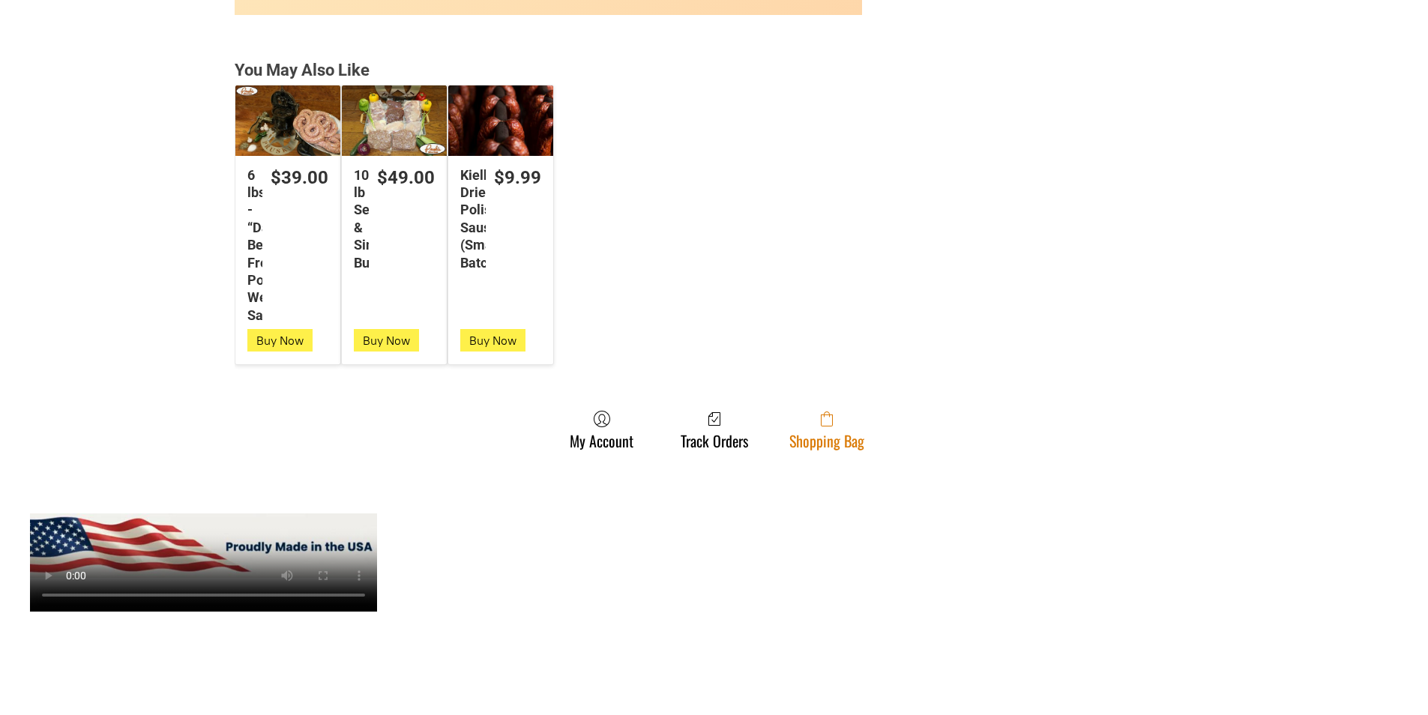 This screenshot has width=1428, height=715. What do you see at coordinates (288, 245) in the screenshot?
I see `a: $39.006 lbs - “Da” Best Fresh Polish Wedding Sausage` at bounding box center [288, 245].